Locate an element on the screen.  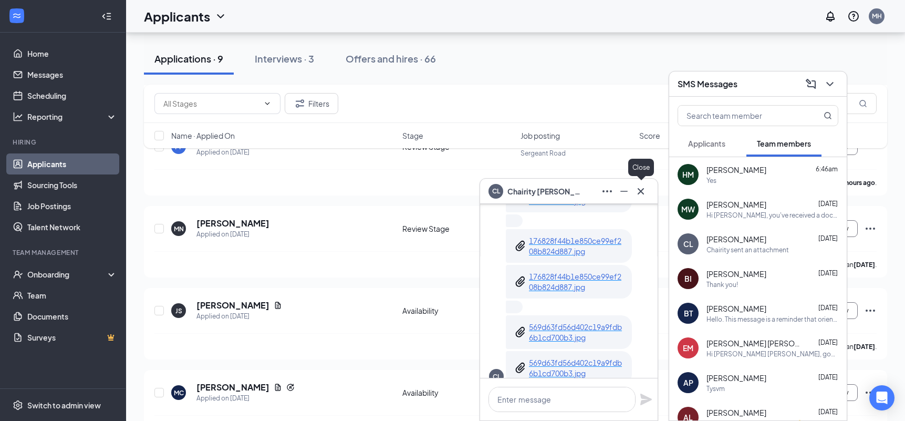
div: Yes is located at coordinates (711, 180).